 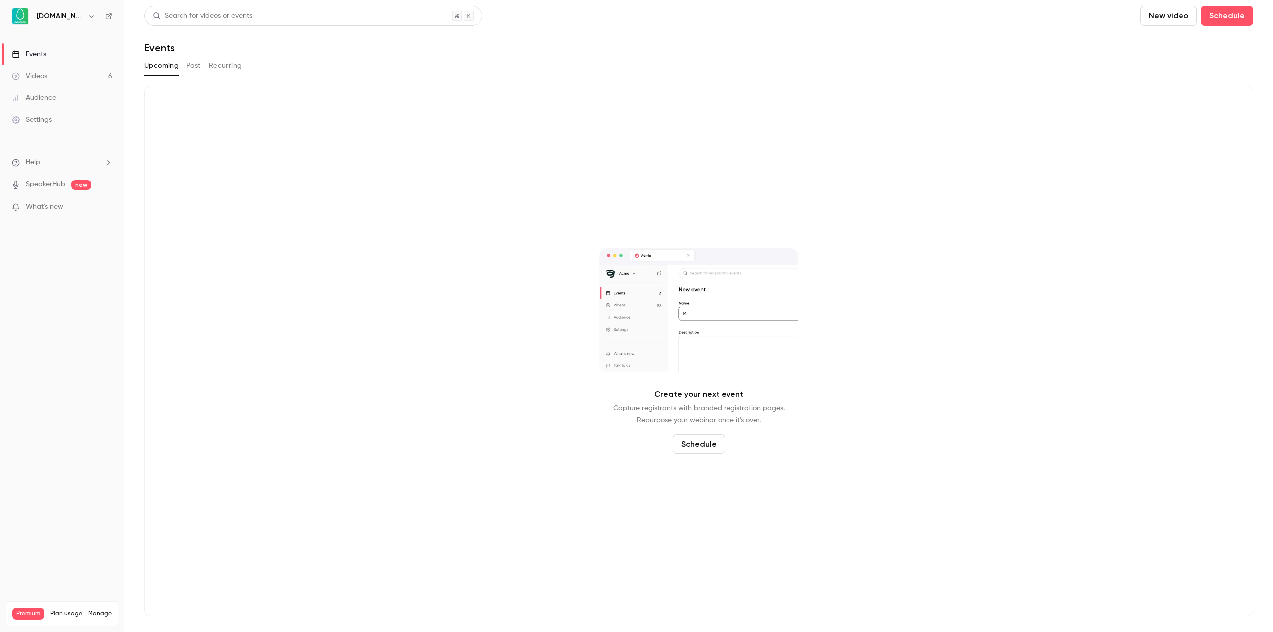 What do you see at coordinates (29, 54) in the screenshot?
I see `div: Events` at bounding box center [29, 54].